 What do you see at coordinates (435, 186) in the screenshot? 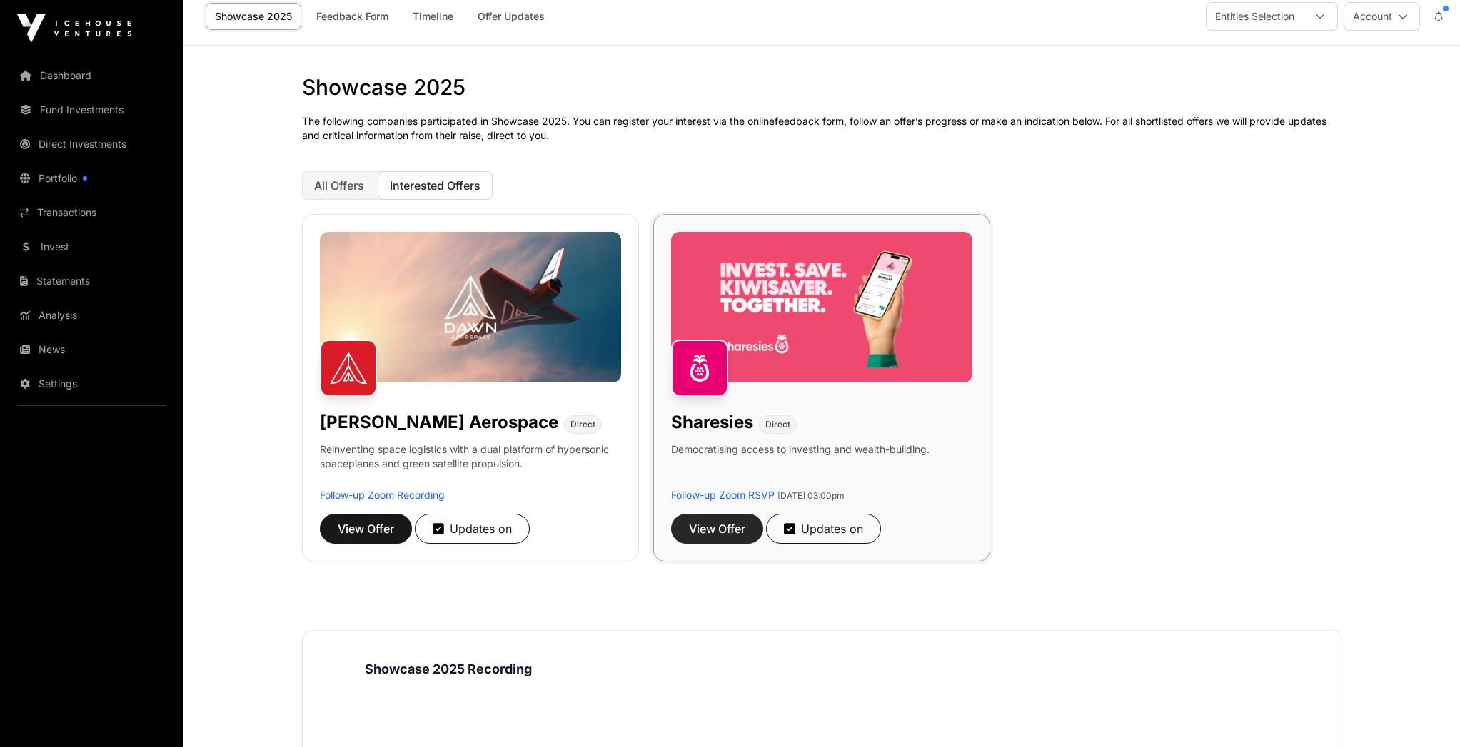
I see `button: Interested Offers` at bounding box center [435, 186].